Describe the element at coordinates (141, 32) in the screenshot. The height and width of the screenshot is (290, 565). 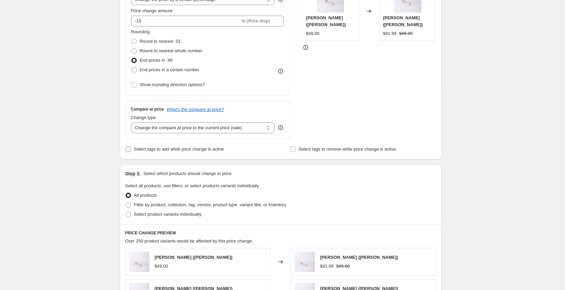
I see `span: Rounding` at that location.